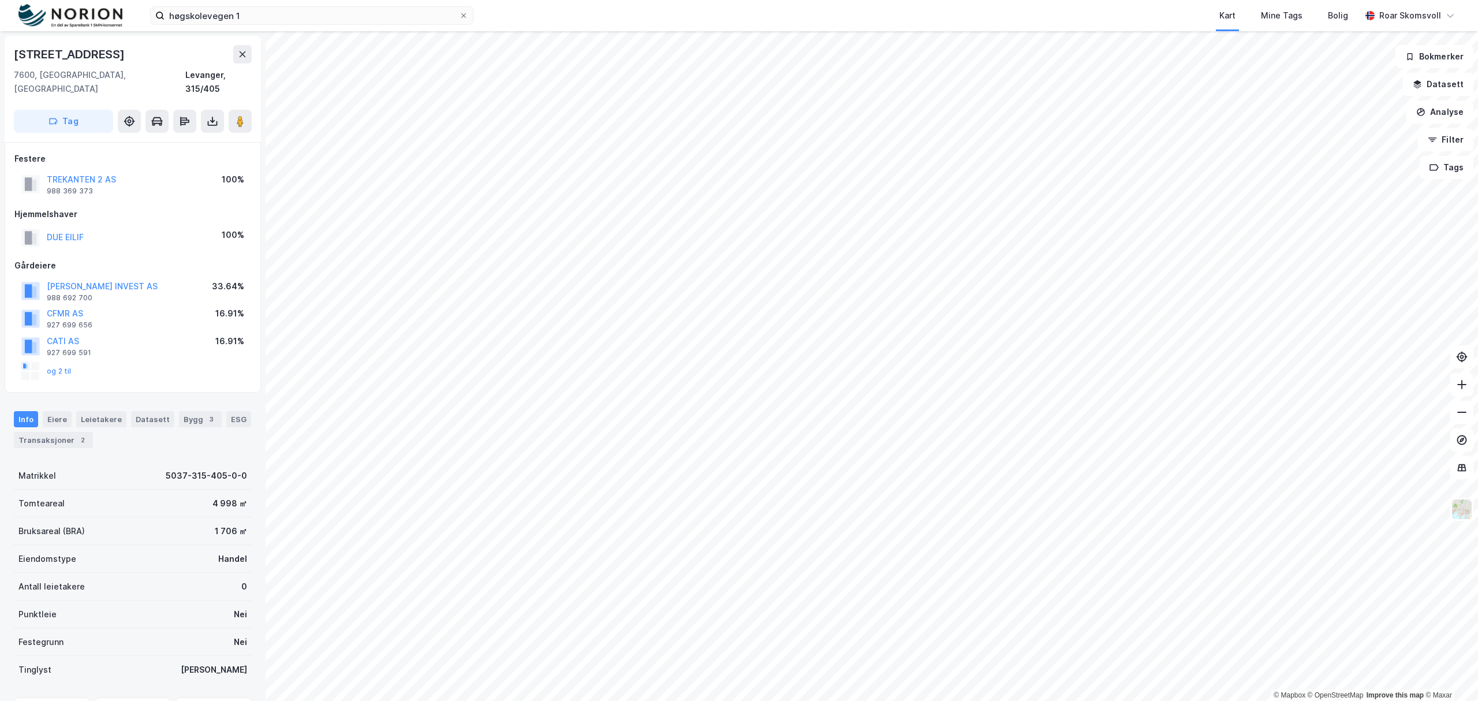 Image resolution: width=1478 pixels, height=701 pixels. I want to click on div: Datasett, so click(152, 419).